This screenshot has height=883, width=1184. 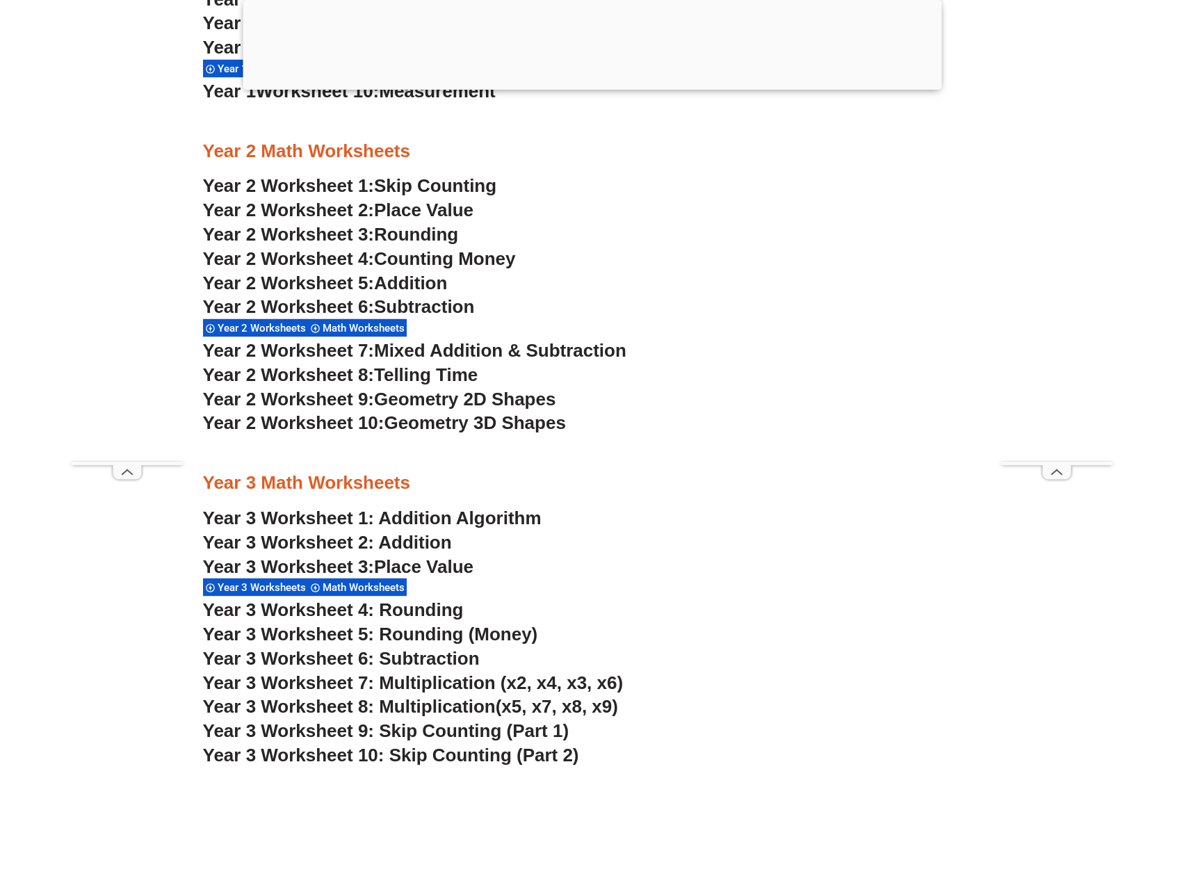 What do you see at coordinates (445, 259) in the screenshot?
I see `span: Counting Money` at bounding box center [445, 259].